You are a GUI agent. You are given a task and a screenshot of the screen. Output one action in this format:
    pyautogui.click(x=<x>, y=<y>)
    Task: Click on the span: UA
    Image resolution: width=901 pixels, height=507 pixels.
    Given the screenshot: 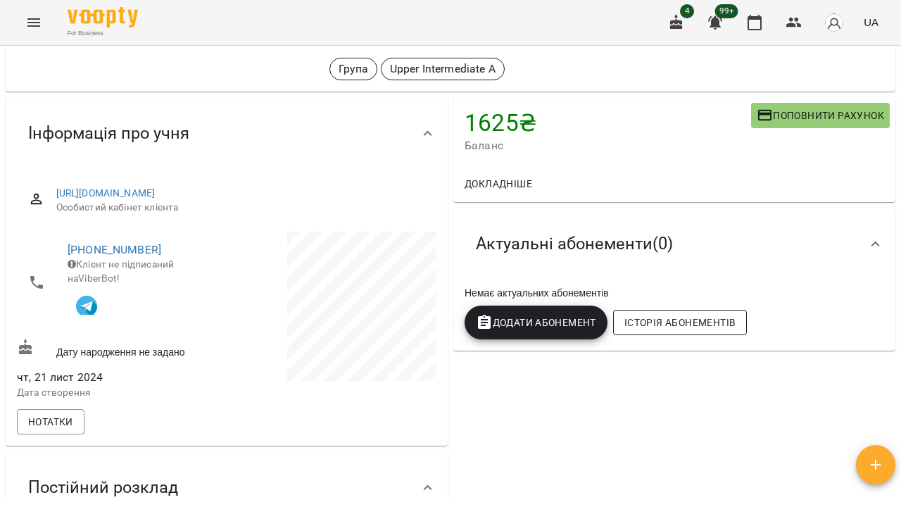 What is the action you would take?
    pyautogui.click(x=870, y=22)
    